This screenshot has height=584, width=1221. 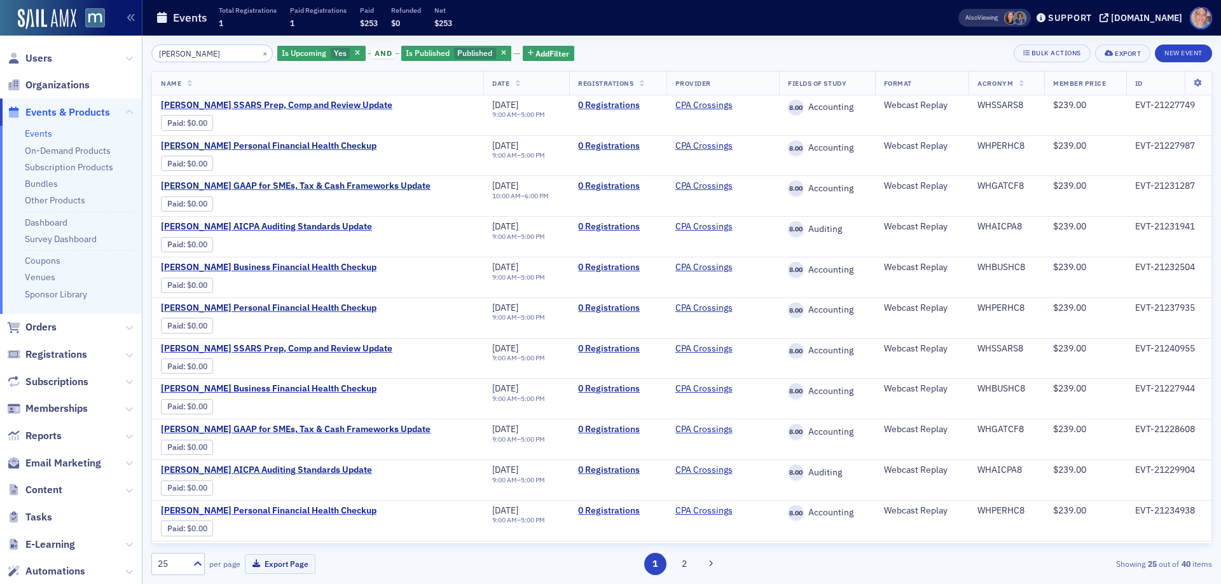 I want to click on span: Add Filter, so click(x=552, y=53).